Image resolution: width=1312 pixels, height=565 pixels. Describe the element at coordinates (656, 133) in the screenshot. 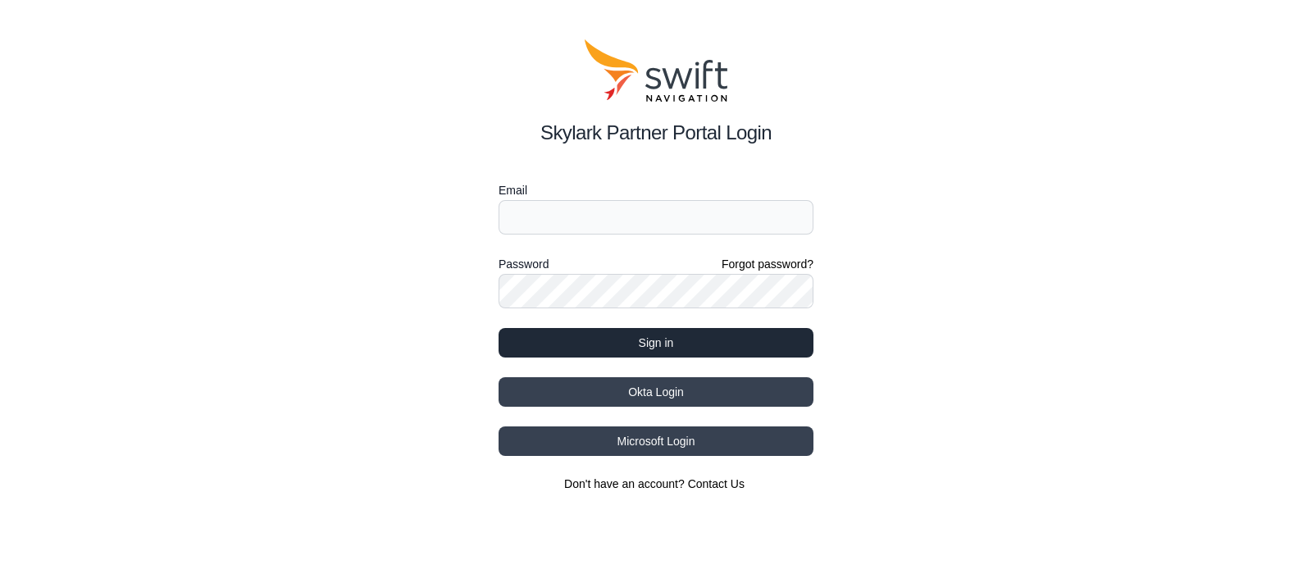

I see `h2: Skylark Partner Portal Login` at that location.